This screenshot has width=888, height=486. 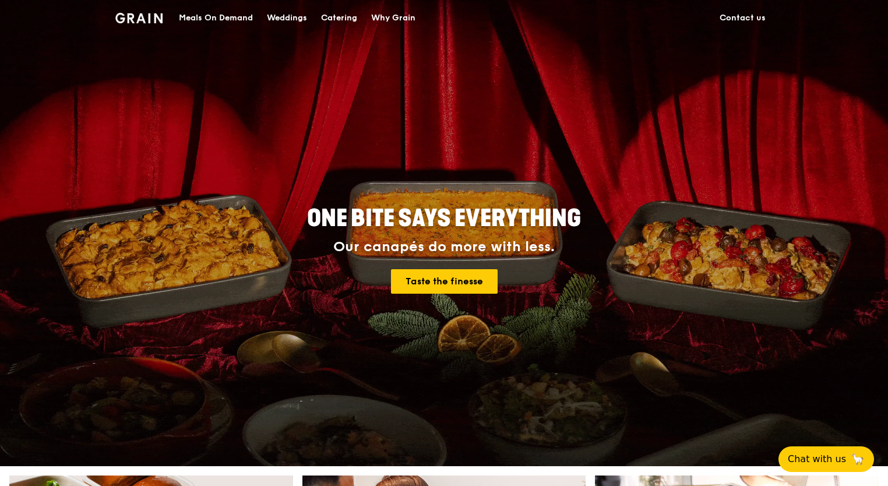 What do you see at coordinates (743, 18) in the screenshot?
I see `a: Contact us` at bounding box center [743, 18].